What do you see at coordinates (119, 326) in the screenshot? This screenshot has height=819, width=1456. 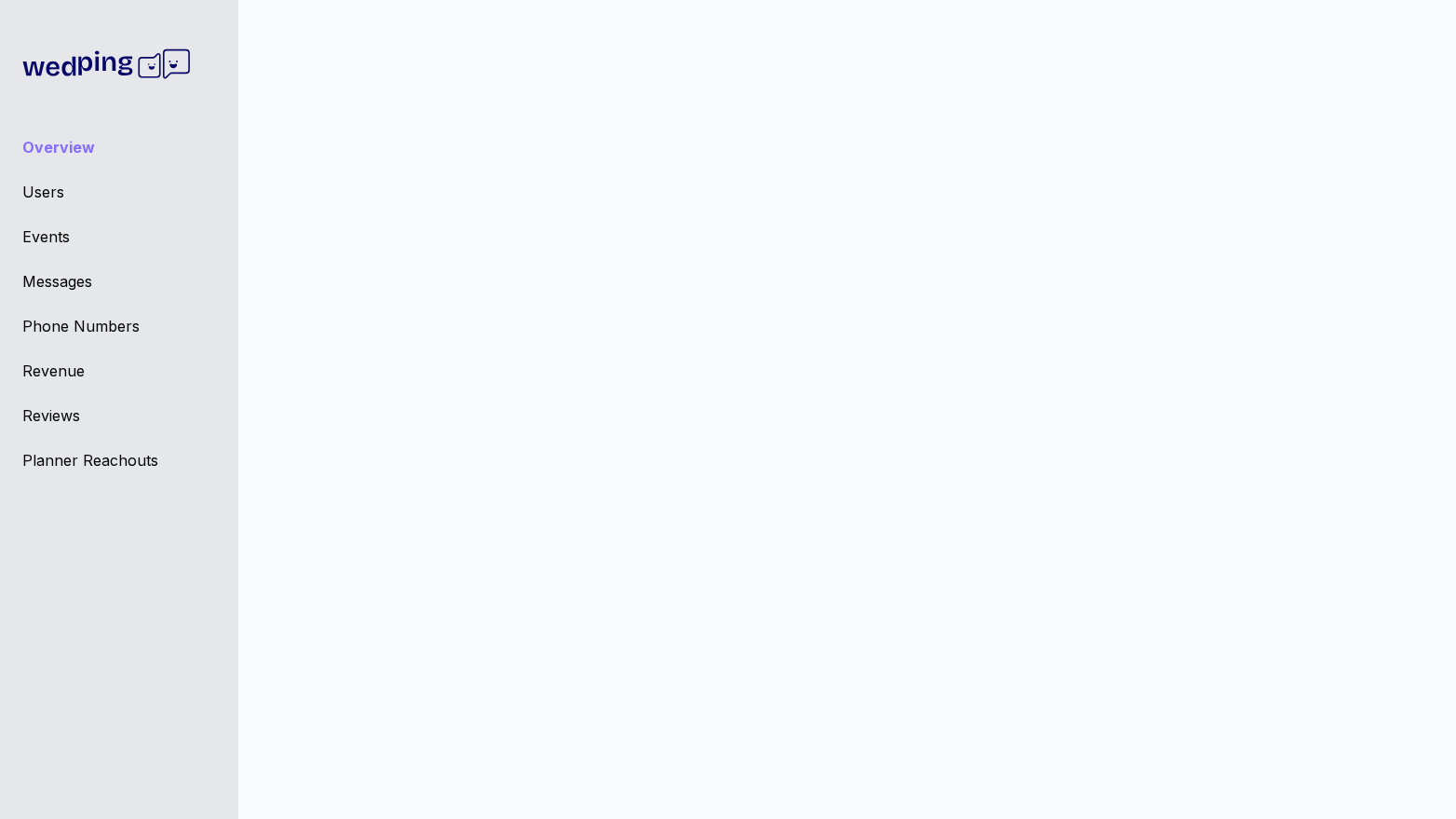 I see `a: Phone Numbers` at bounding box center [119, 326].